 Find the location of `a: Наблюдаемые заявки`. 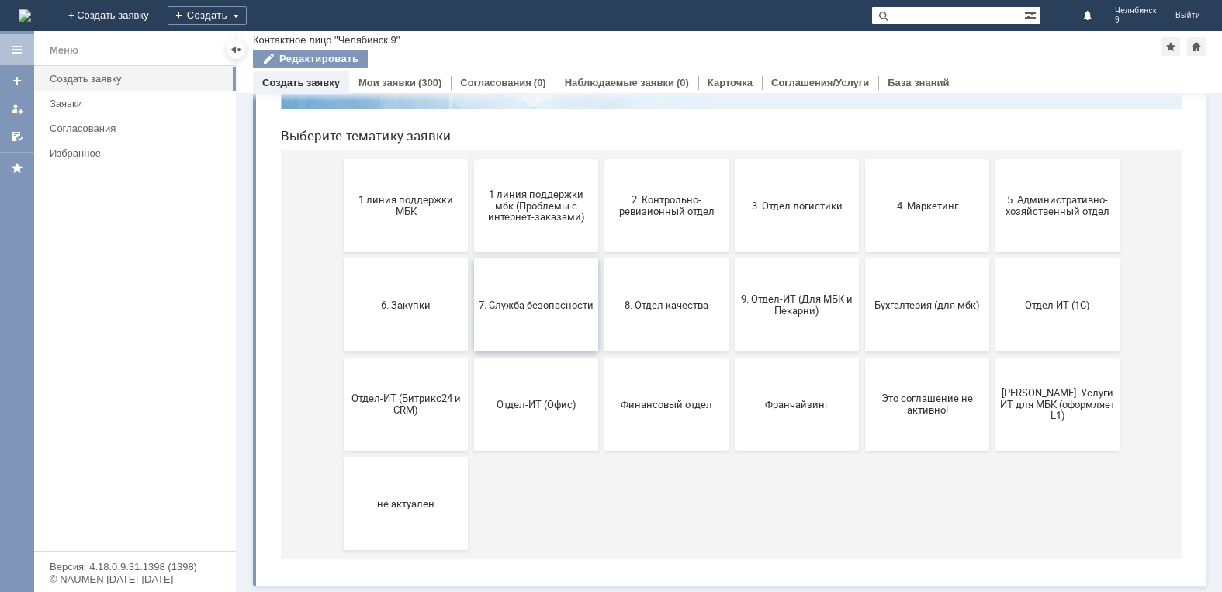

a: Наблюдаемые заявки is located at coordinates (619, 82).